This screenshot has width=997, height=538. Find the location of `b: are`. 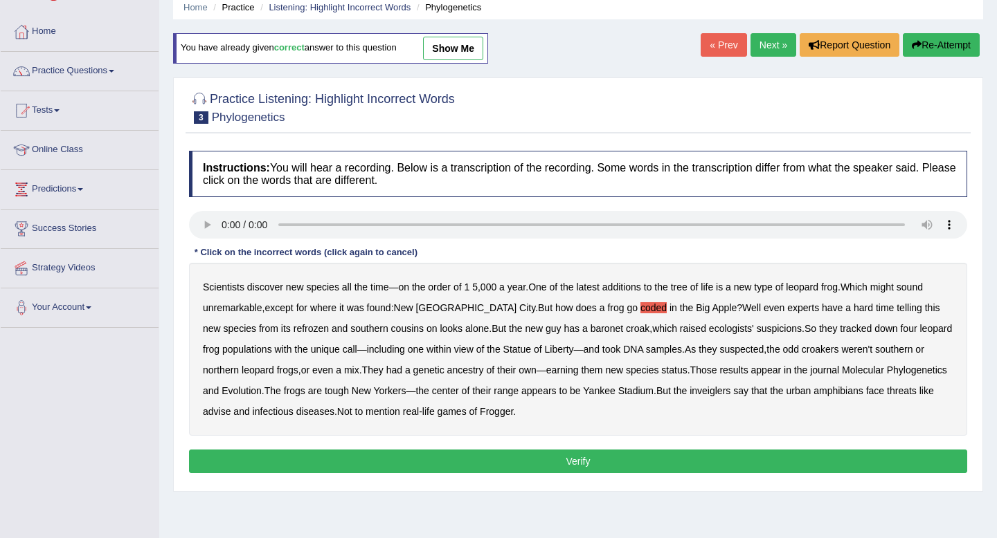

b: are is located at coordinates (315, 391).